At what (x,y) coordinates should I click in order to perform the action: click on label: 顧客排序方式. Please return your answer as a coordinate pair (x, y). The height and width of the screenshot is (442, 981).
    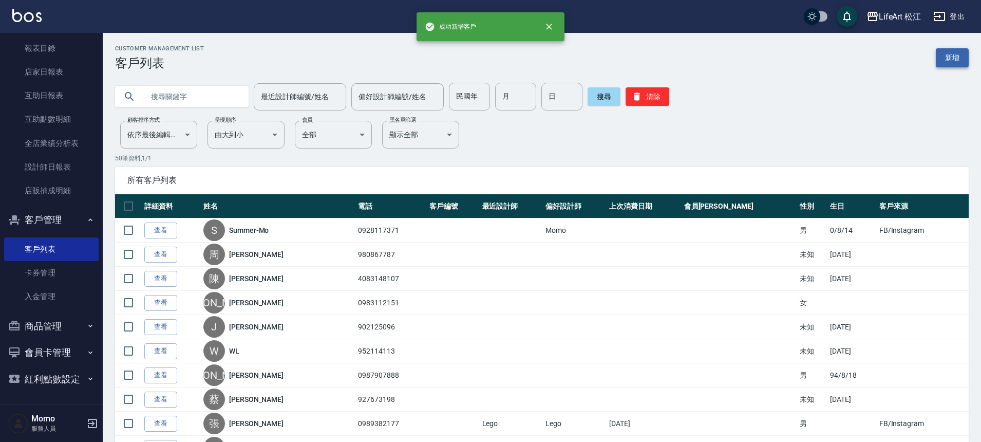
    Looking at the image, I should click on (143, 120).